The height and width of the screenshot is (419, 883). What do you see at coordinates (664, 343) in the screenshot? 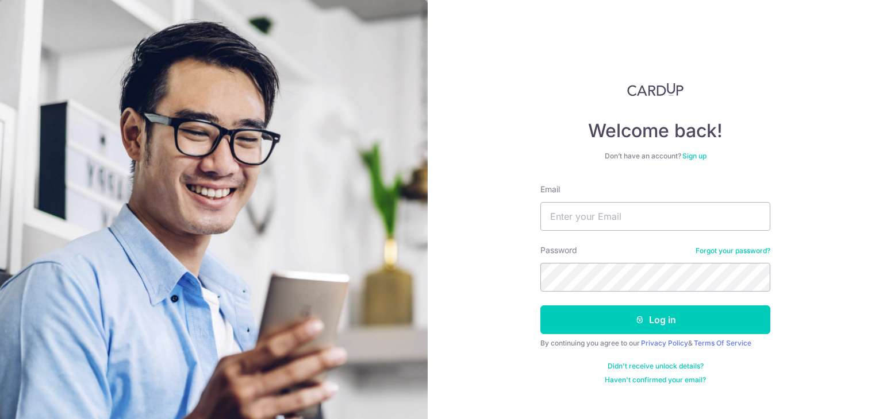
I see `a: Privacy Policy` at bounding box center [664, 343].